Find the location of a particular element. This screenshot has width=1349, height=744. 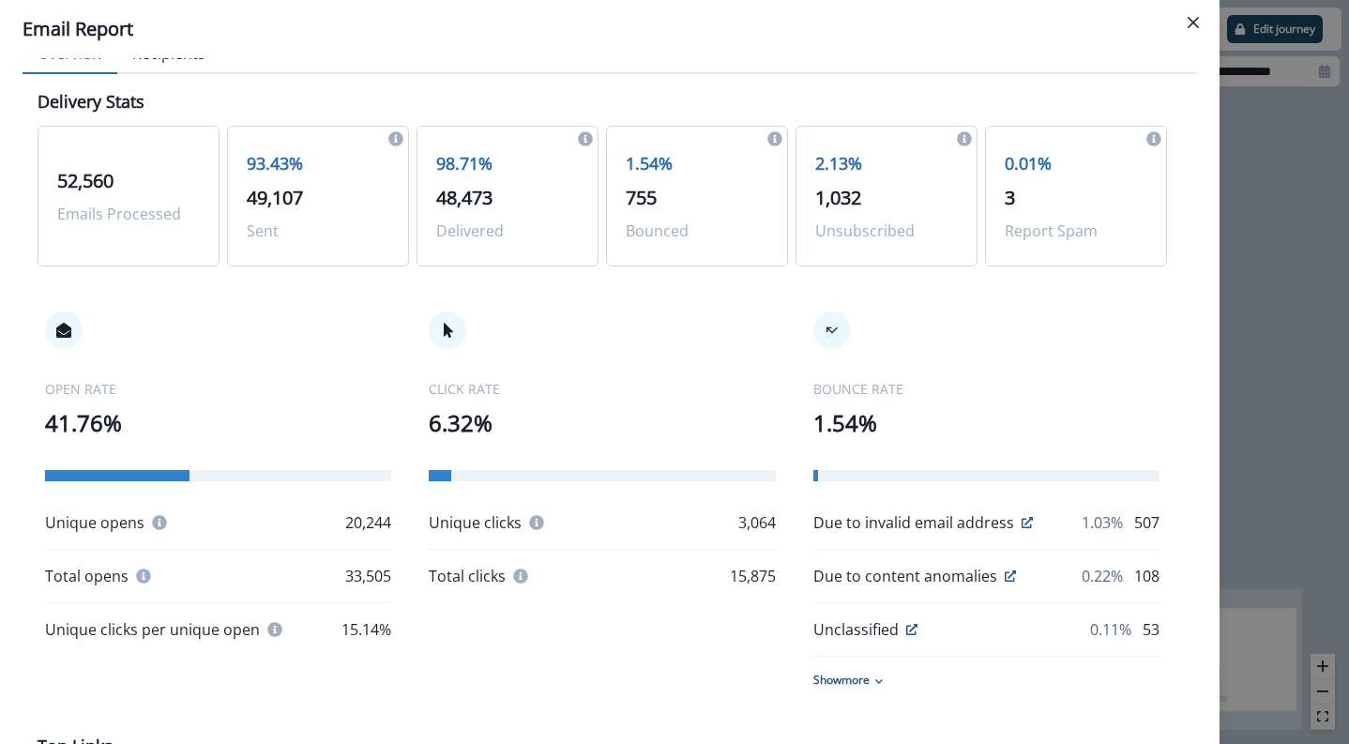

p: Delivery Stats is located at coordinates (91, 101).